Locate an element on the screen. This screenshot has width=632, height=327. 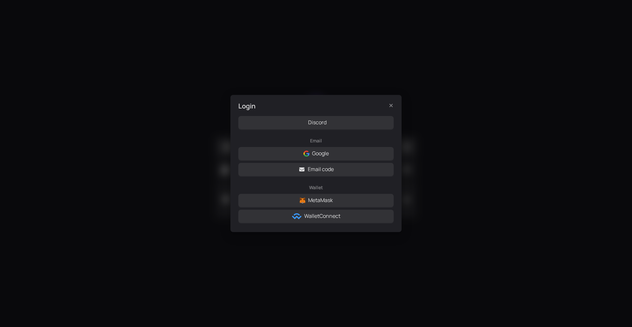
h1: Email is located at coordinates (316, 139).